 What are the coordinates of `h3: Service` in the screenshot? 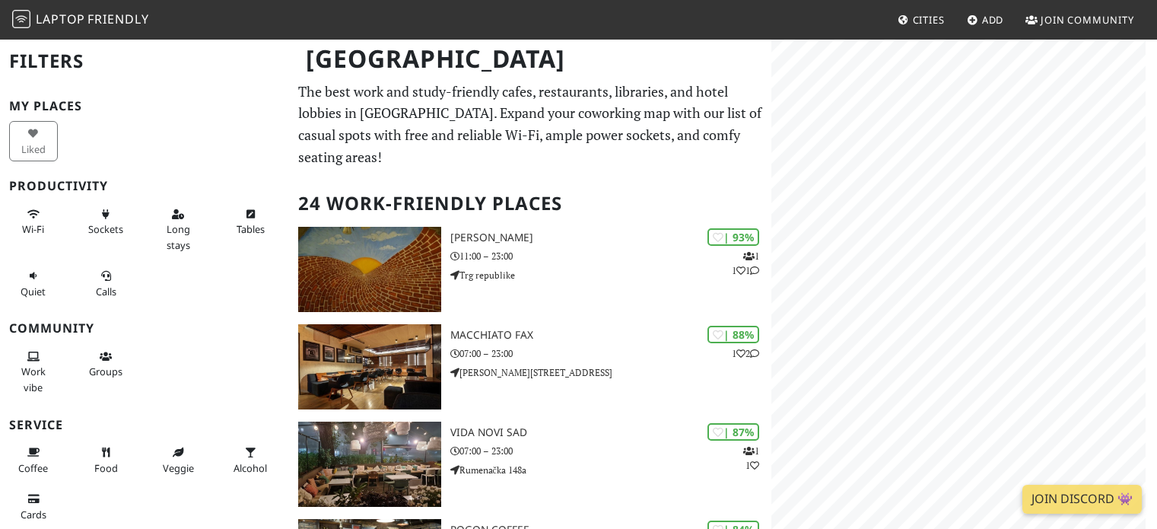 It's located at (145, 425).